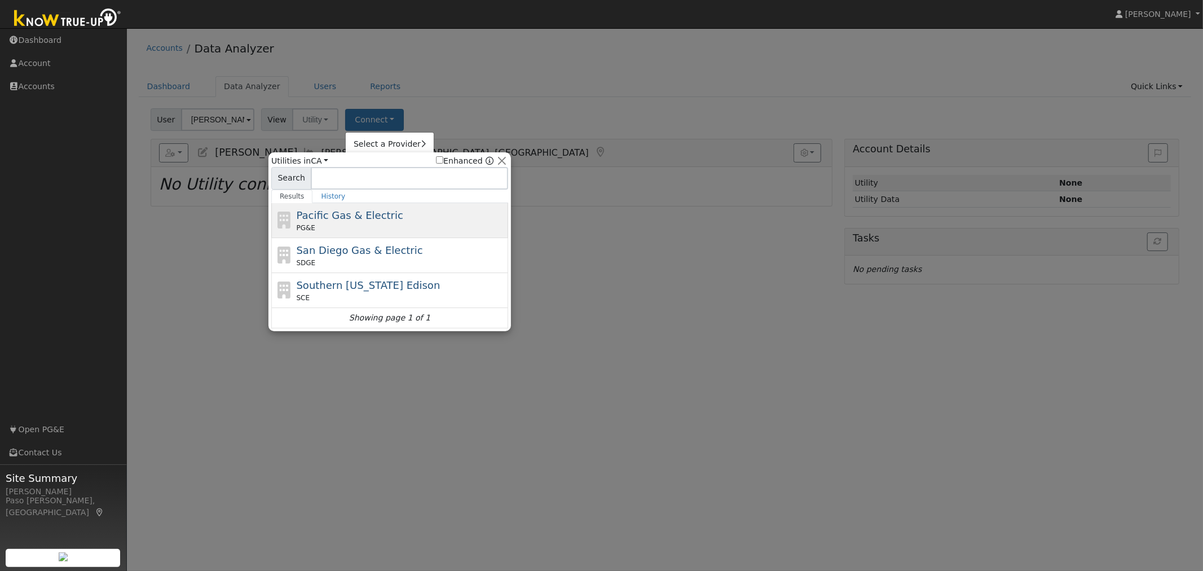 The image size is (1203, 571). What do you see at coordinates (490, 161) in the screenshot?
I see `a: Enhanced Providers` at bounding box center [490, 161].